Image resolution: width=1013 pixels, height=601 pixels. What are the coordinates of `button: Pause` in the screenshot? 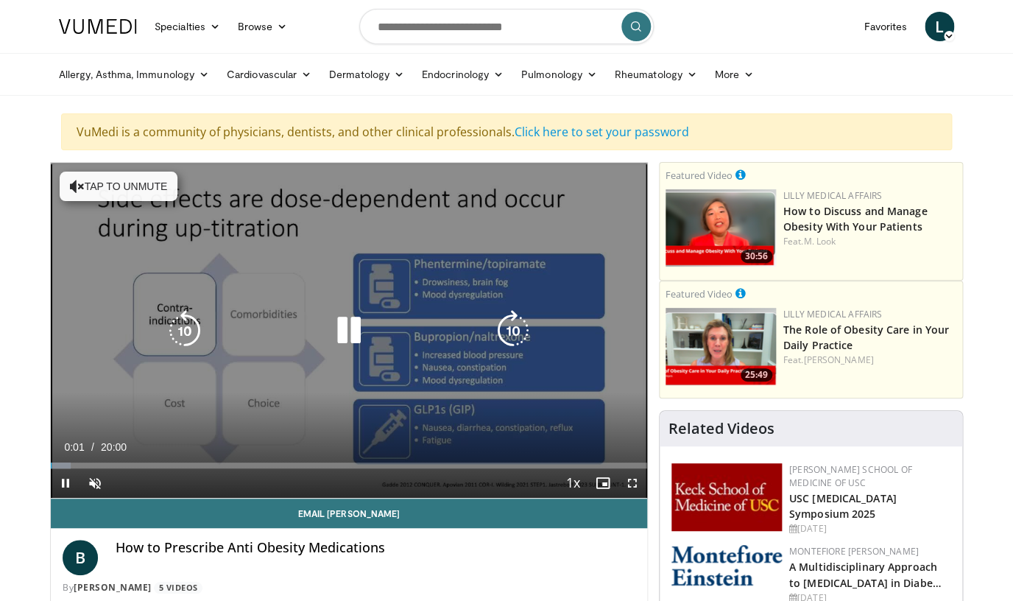 It's located at (66, 483).